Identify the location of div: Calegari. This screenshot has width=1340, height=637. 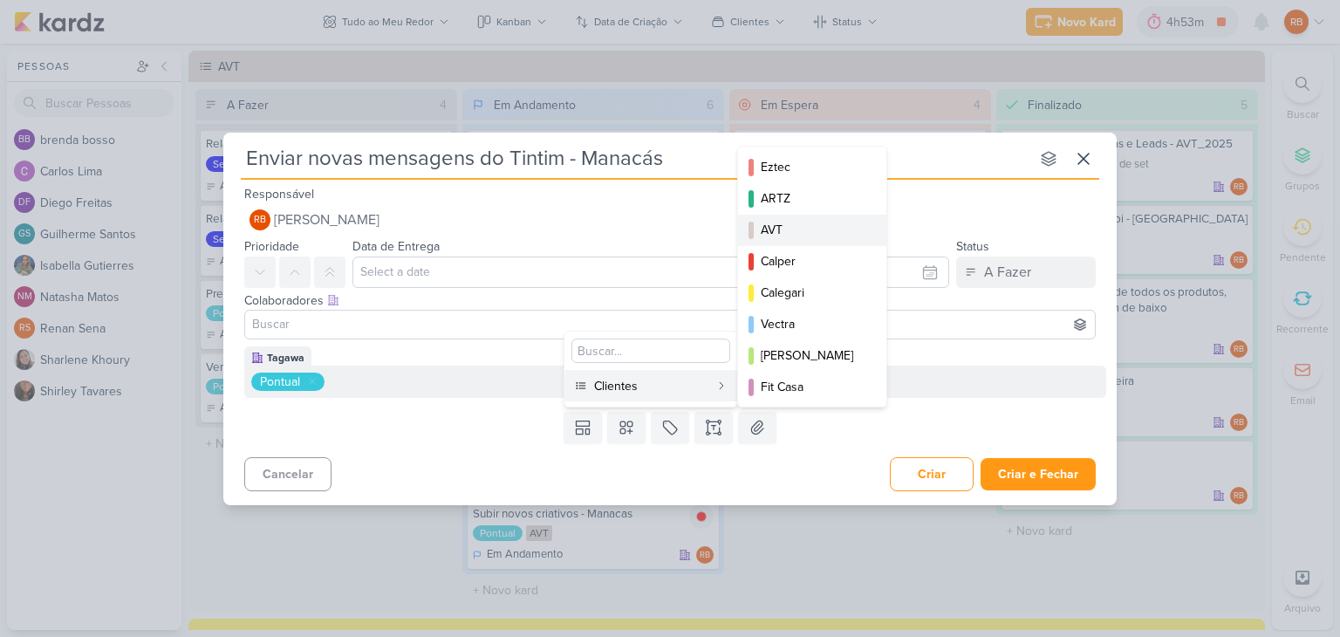
(813, 292).